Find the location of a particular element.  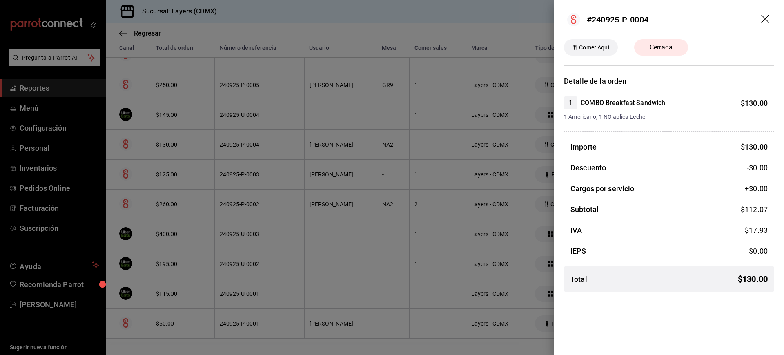

span: $ 112.07 is located at coordinates (754, 209).